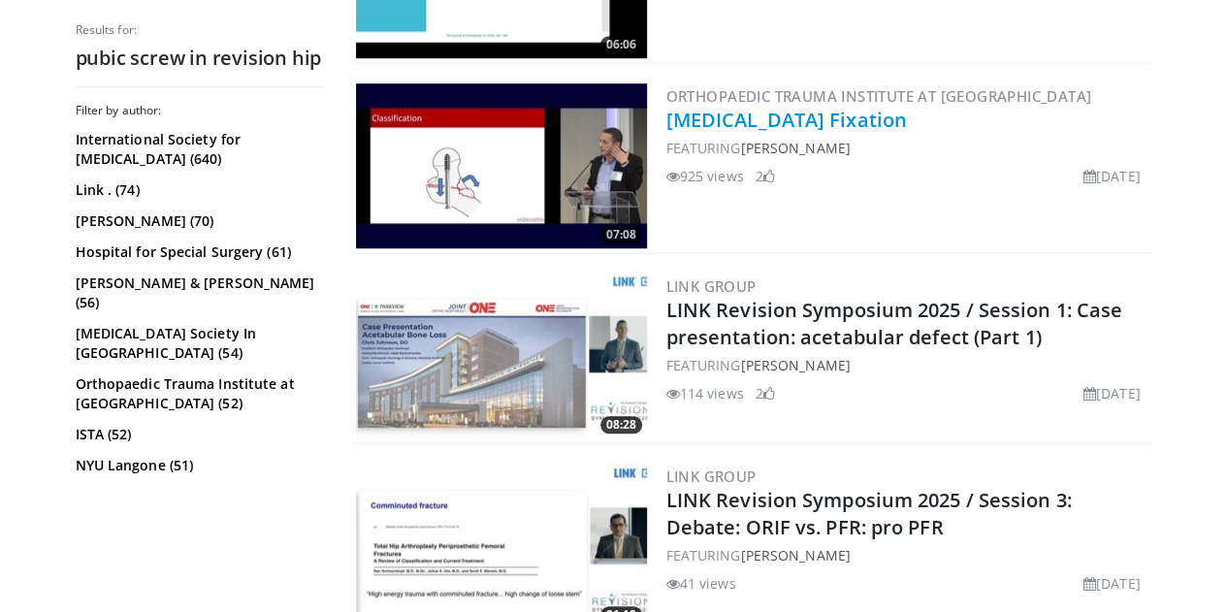 The width and height of the screenshot is (1227, 612). What do you see at coordinates (197, 435) in the screenshot?
I see `a: ISTA (52)` at bounding box center [197, 435].